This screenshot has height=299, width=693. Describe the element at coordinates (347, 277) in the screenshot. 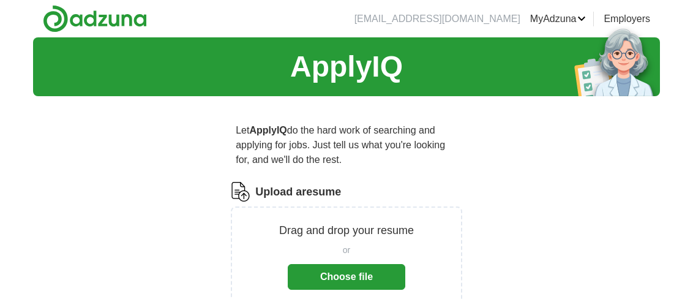

I see `button: Choose file` at that location.